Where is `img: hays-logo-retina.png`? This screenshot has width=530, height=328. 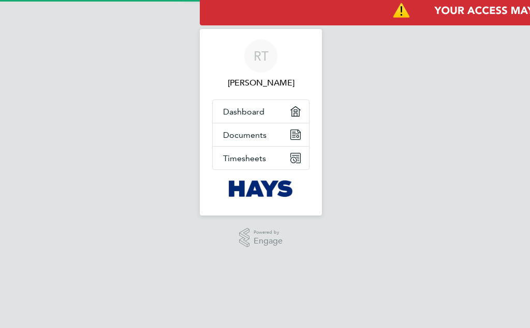 img: hays-logo-retina.png is located at coordinates (261, 189).